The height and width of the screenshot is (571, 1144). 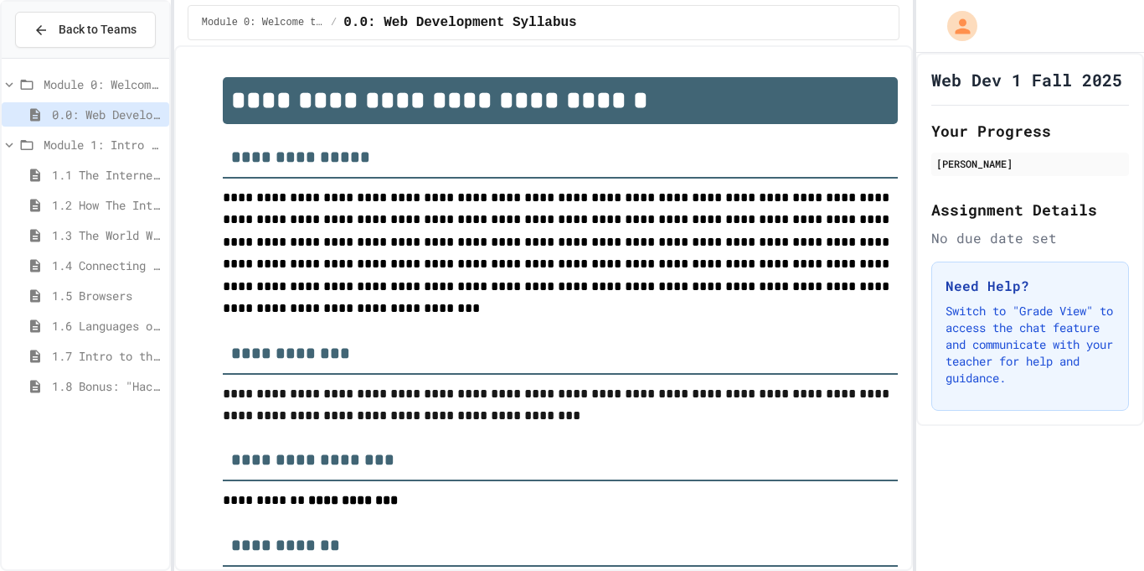 What do you see at coordinates (107, 204) in the screenshot?
I see `span: 1.2 How The Internet Works` at bounding box center [107, 204].